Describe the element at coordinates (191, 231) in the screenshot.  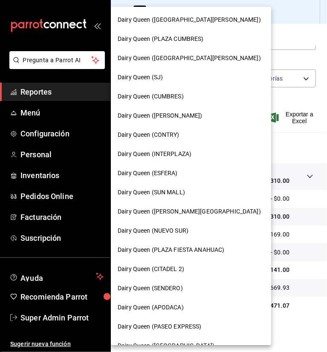
I see `div: Dairy Queen (NUEVO SUR)` at that location.